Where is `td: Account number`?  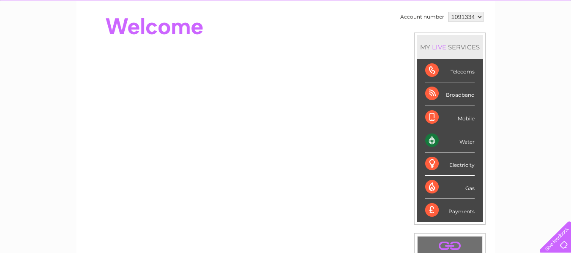
td: Account number is located at coordinates (422, 17).